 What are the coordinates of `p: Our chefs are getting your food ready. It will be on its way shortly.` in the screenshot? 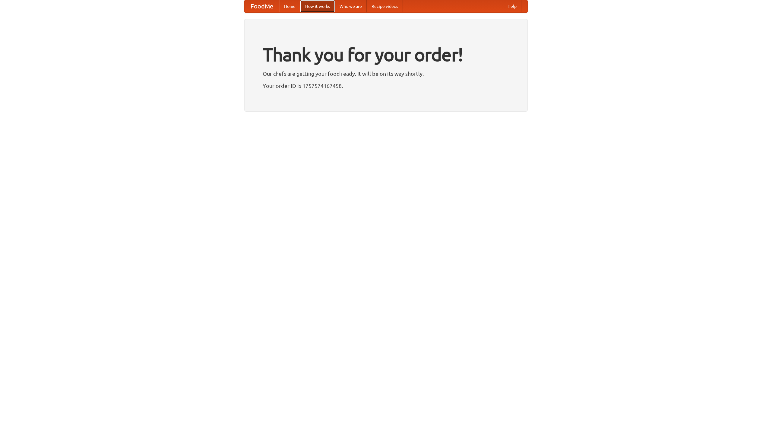 It's located at (386, 74).